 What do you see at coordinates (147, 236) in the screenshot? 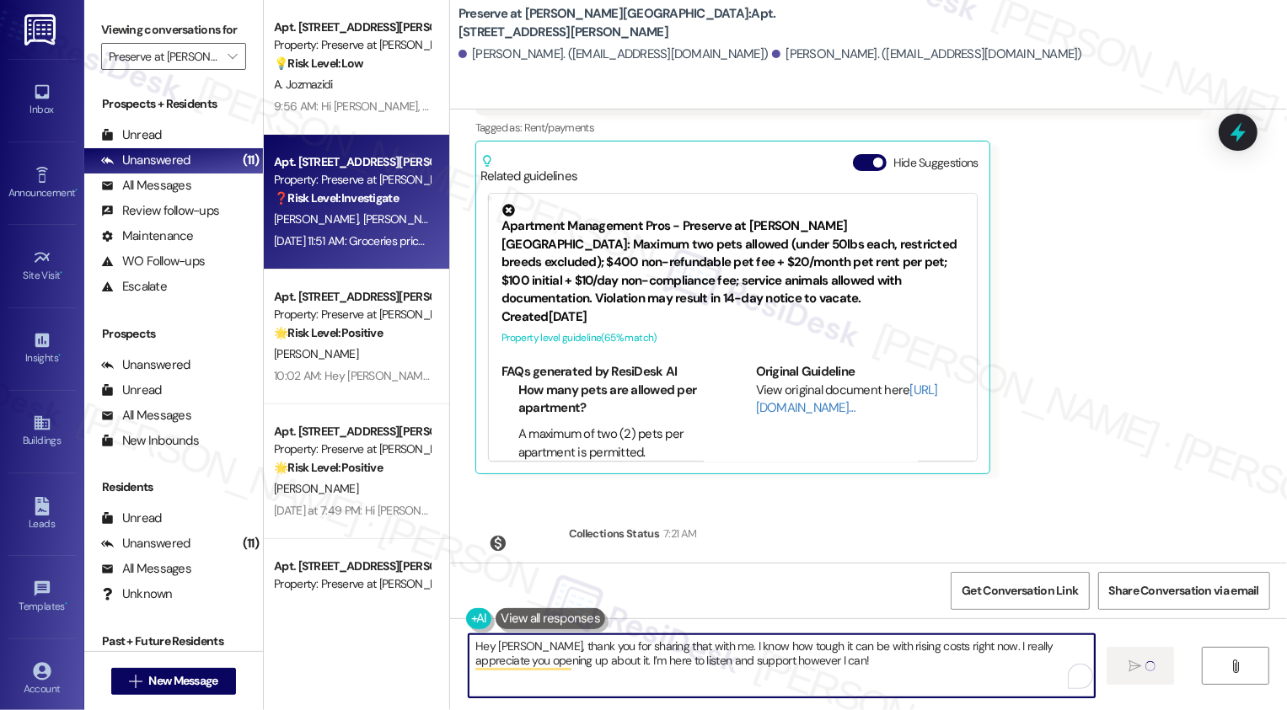
I see `div: Maintenance` at bounding box center [147, 236].